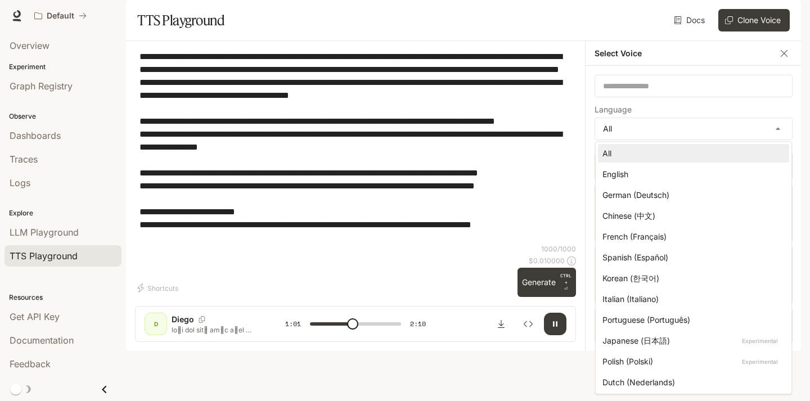 The width and height of the screenshot is (810, 401). What do you see at coordinates (691, 299) in the screenshot?
I see `div: Italian (Italiano)` at bounding box center [691, 299].